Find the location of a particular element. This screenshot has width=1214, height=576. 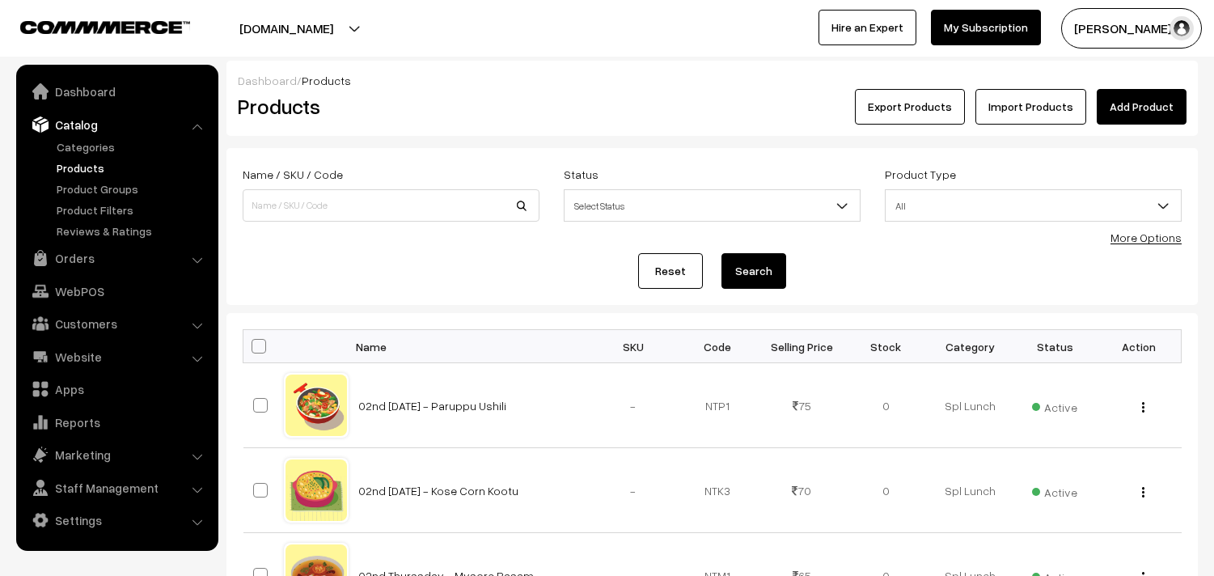

td: 75 is located at coordinates (801, 405).